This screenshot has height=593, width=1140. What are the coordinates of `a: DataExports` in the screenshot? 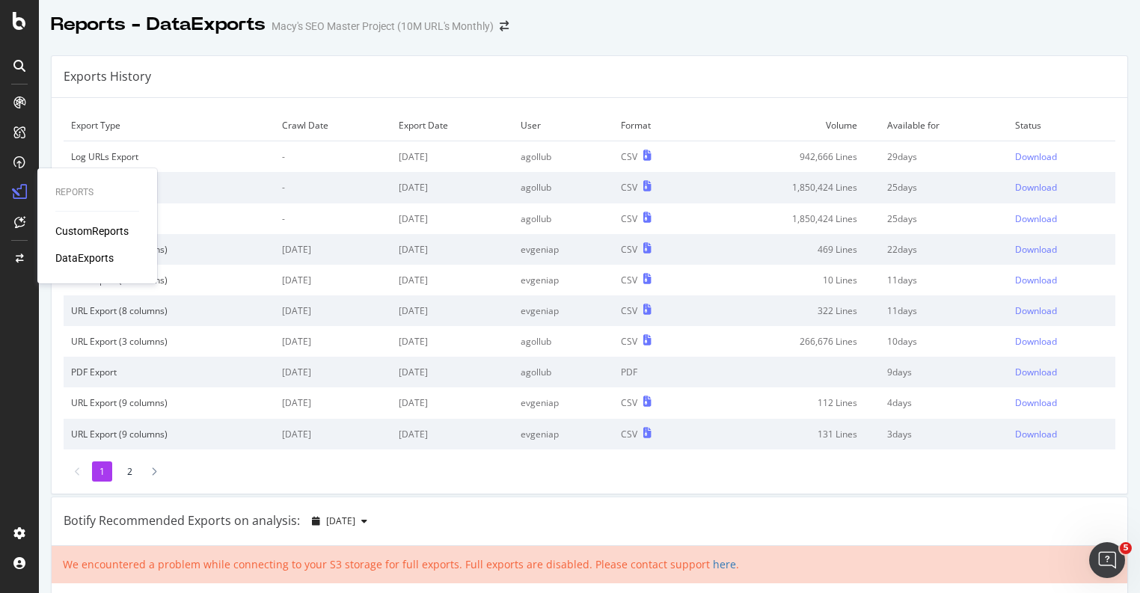 It's located at (85, 258).